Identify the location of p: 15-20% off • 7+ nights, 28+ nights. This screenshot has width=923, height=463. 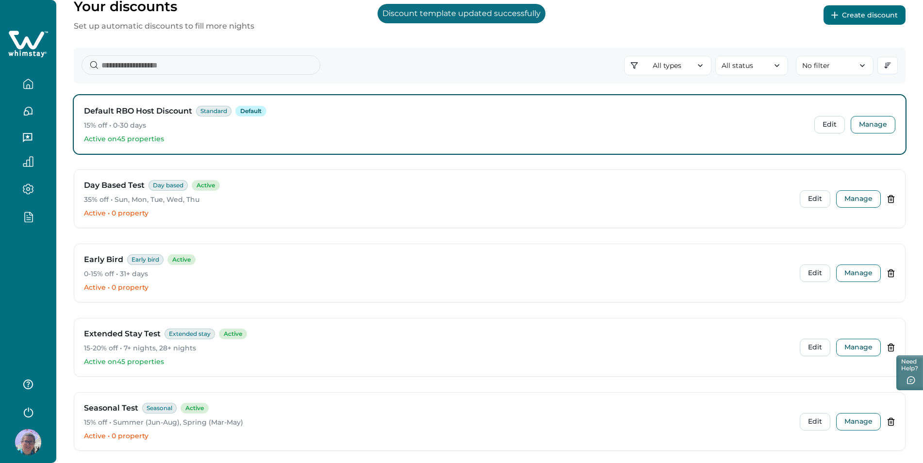
(438, 349).